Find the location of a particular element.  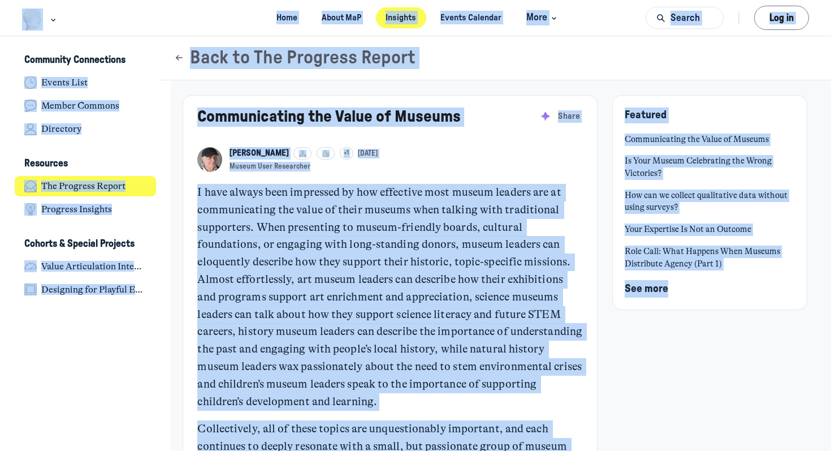

a: Member Commons is located at coordinates (85, 106).